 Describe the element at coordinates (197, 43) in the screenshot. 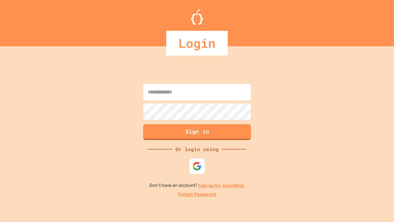

I see `div: Login` at that location.